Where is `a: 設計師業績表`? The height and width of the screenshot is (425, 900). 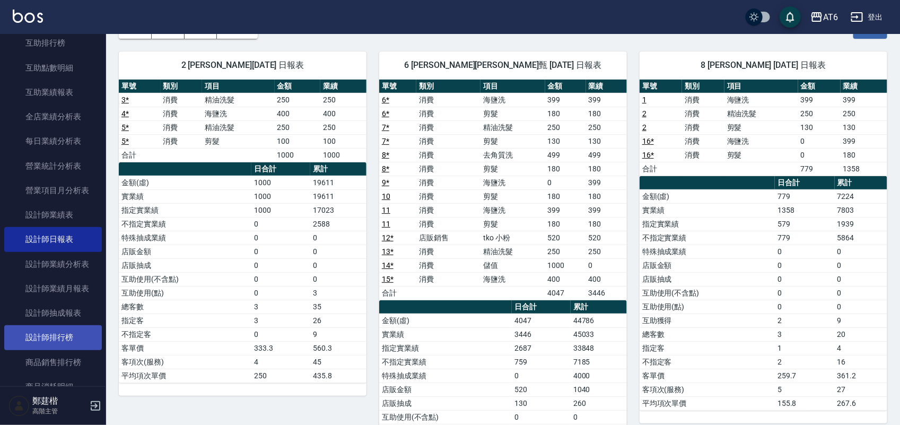
a: 設計師業績表 is located at coordinates (53, 215).